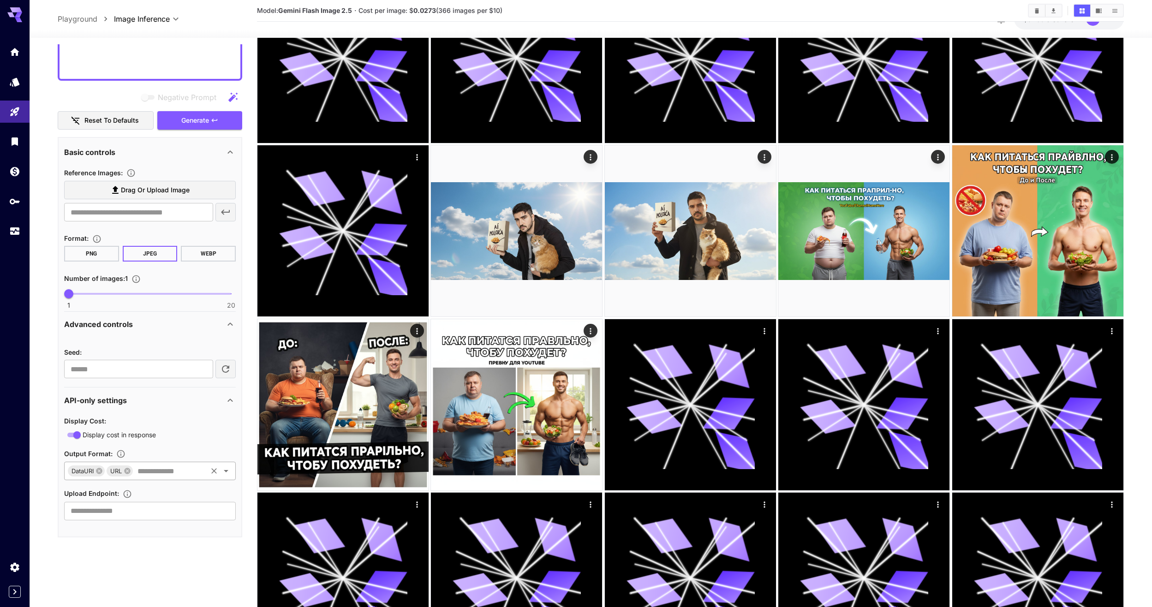  Describe the element at coordinates (15, 592) in the screenshot. I see `div: Expand sidebar` at that location.